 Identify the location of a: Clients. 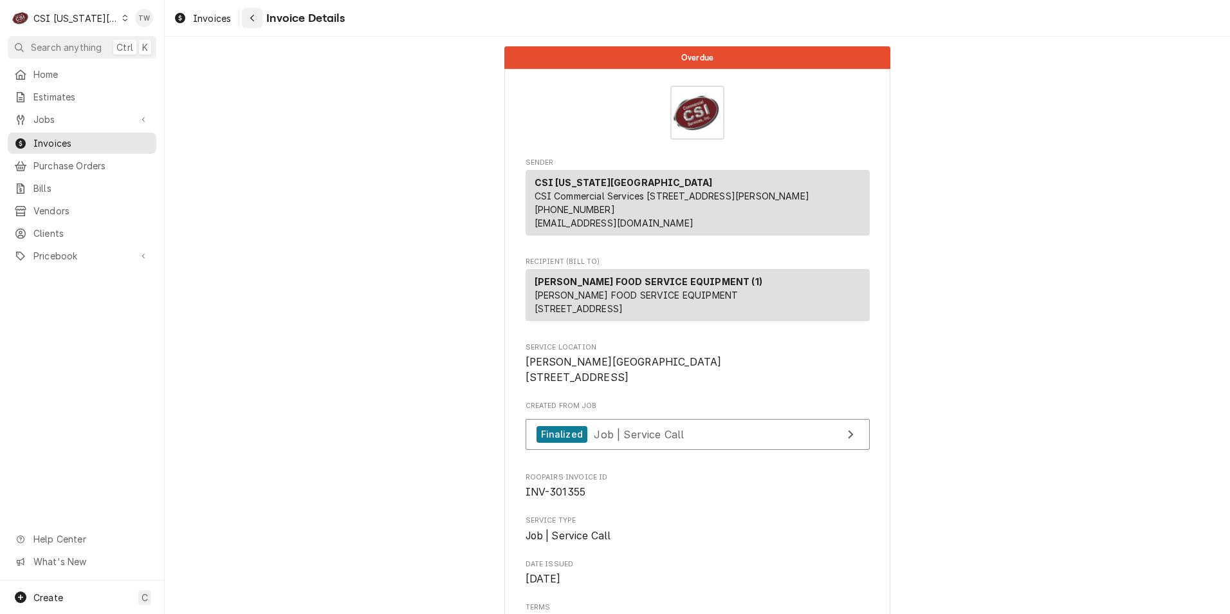
(82, 233).